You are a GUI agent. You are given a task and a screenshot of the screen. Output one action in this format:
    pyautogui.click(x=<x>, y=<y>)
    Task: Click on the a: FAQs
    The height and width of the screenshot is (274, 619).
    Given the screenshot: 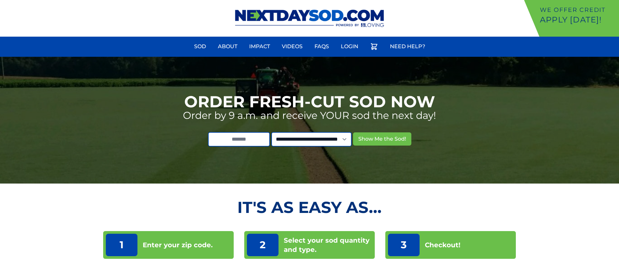 What is the action you would take?
    pyautogui.click(x=322, y=47)
    